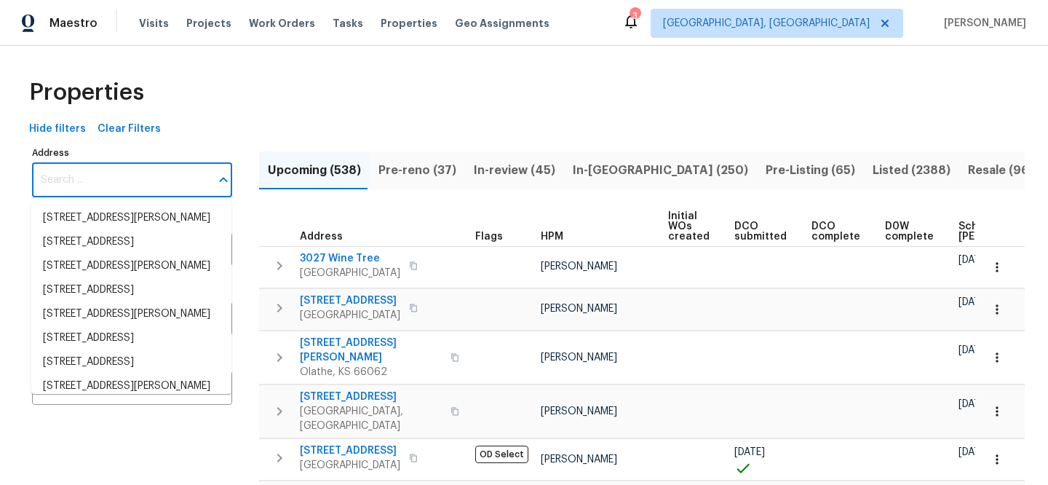 The width and height of the screenshot is (1048, 485). Describe the element at coordinates (129, 129) in the screenshot. I see `button: Clear Filters` at that location.